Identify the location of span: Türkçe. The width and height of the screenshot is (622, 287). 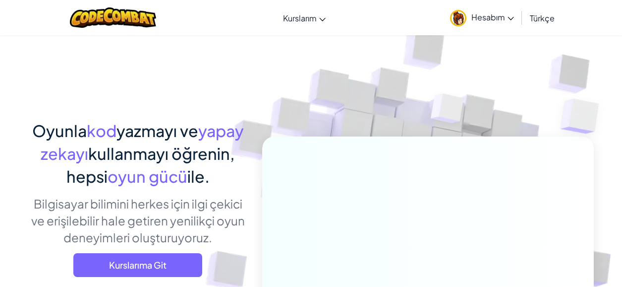
(542, 18).